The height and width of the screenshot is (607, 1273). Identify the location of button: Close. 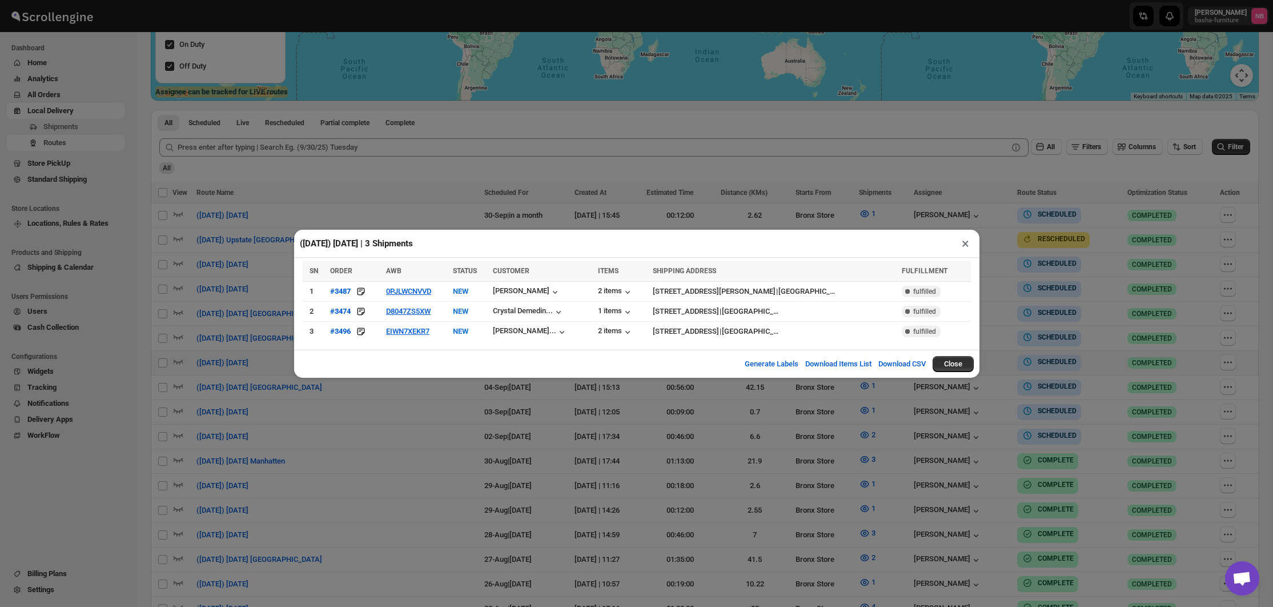
(953, 364).